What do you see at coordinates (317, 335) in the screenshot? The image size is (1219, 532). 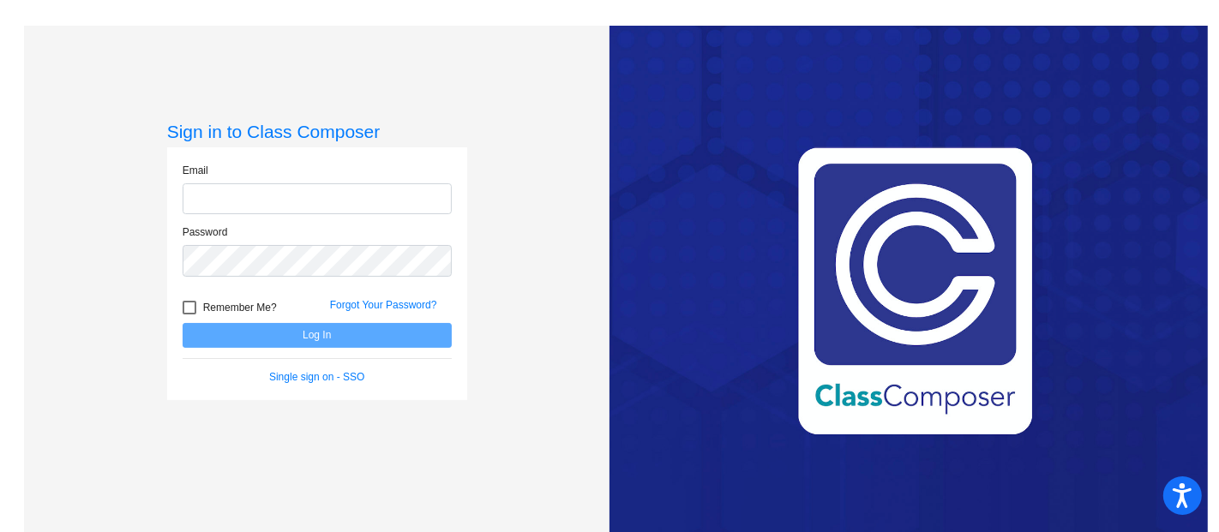 I see `button: Log In` at bounding box center [317, 335].